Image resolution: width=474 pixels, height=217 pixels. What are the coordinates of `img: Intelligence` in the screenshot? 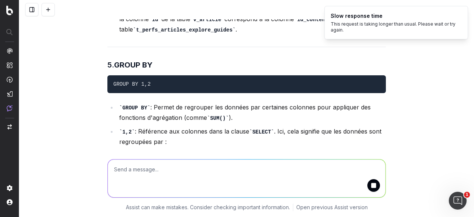 It's located at (10, 65).